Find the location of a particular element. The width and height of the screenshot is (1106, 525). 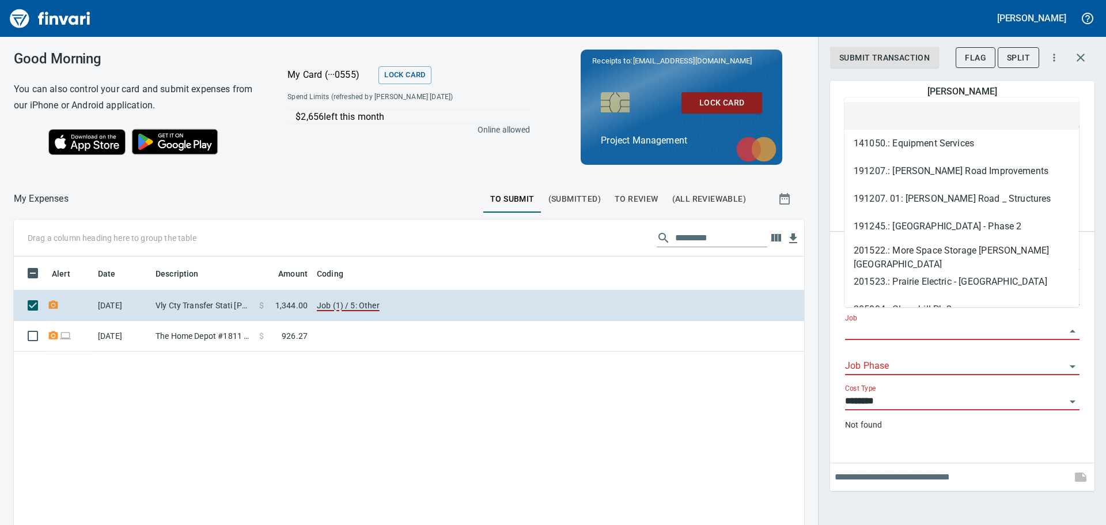

img: mastercard.svg is located at coordinates (756, 149).